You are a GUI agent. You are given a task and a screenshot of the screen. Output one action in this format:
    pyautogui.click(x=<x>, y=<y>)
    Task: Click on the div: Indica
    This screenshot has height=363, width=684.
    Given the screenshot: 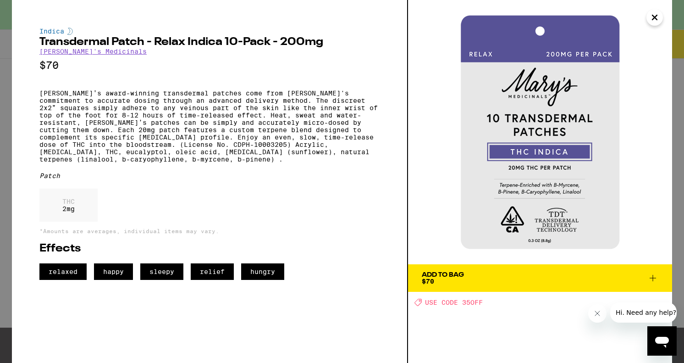 What is the action you would take?
    pyautogui.click(x=210, y=31)
    